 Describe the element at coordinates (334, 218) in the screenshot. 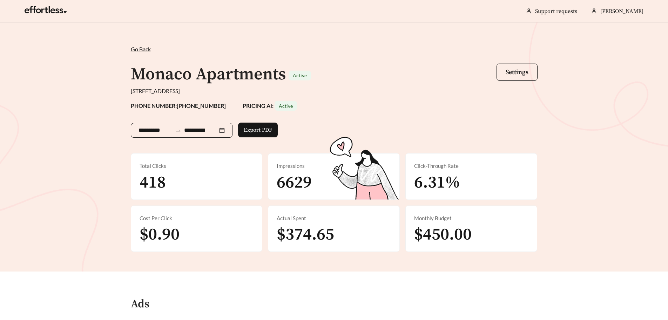

I see `div: Actual Spent` at that location.